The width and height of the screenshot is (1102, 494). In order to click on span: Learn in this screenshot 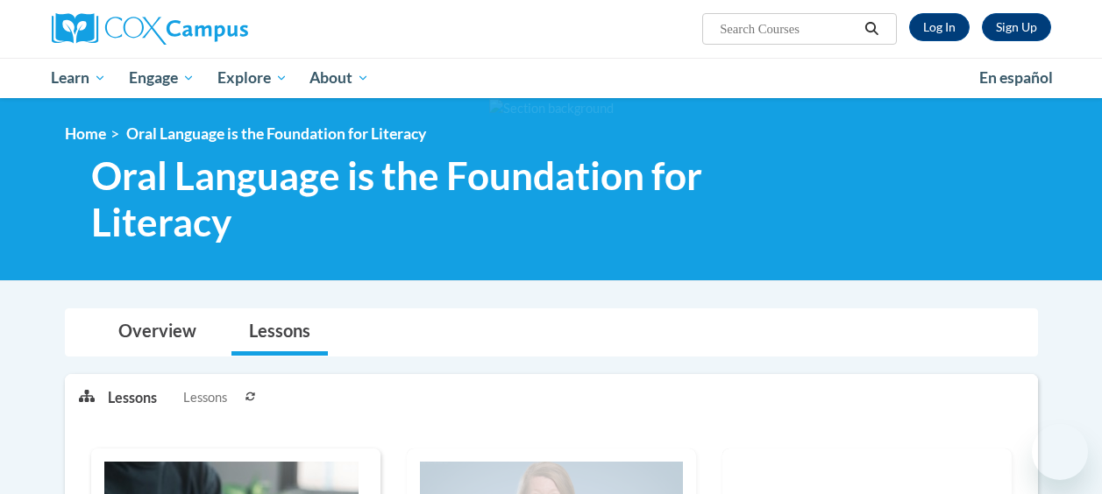, I will do `click(78, 78)`.